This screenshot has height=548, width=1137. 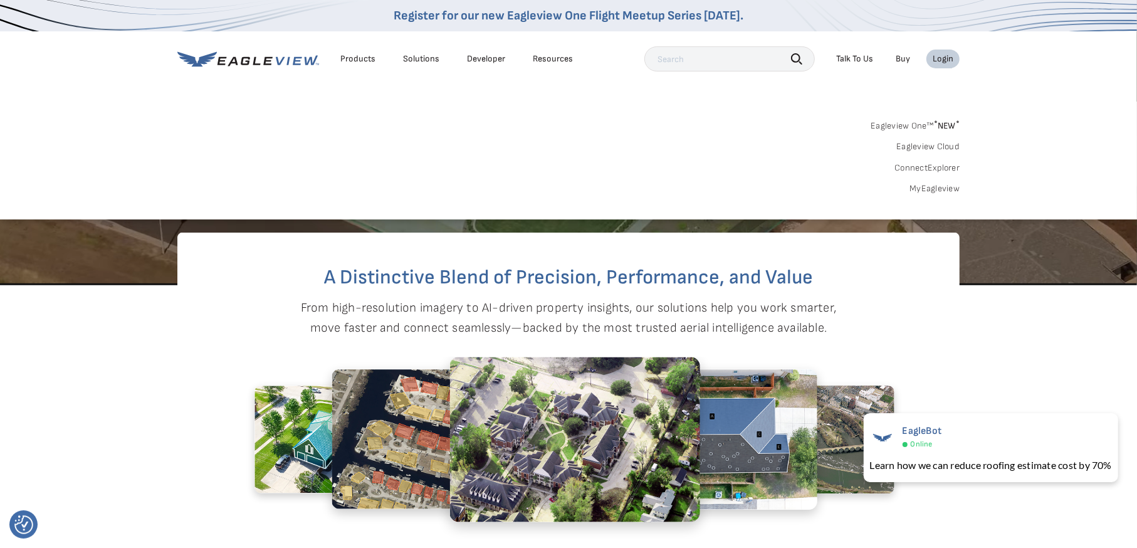 What do you see at coordinates (358, 59) in the screenshot?
I see `div: Products` at bounding box center [358, 59].